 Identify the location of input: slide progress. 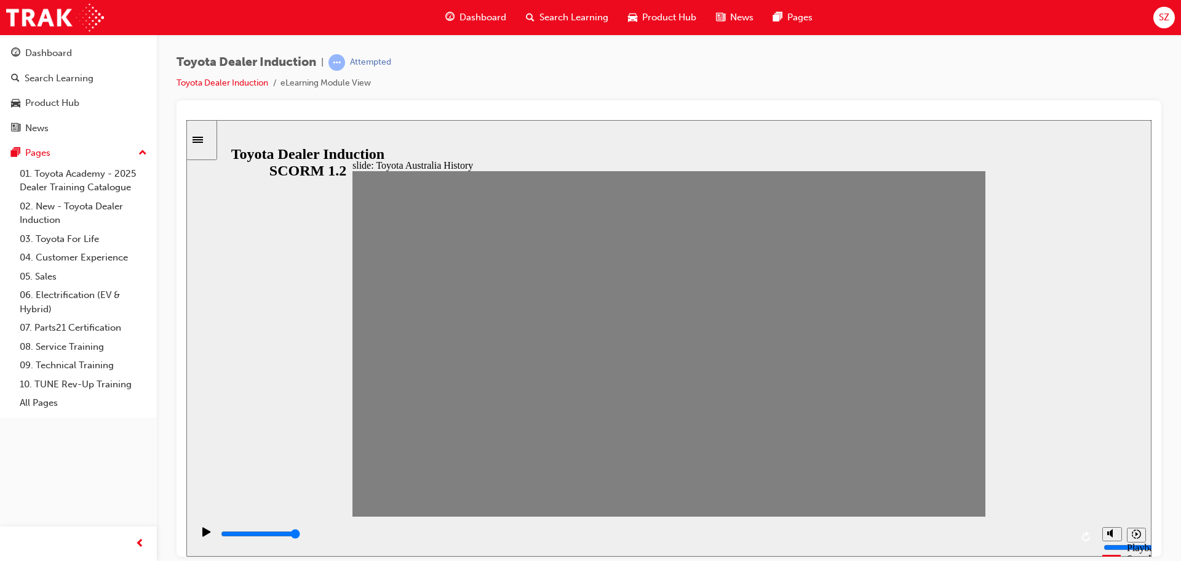
(74, 413).